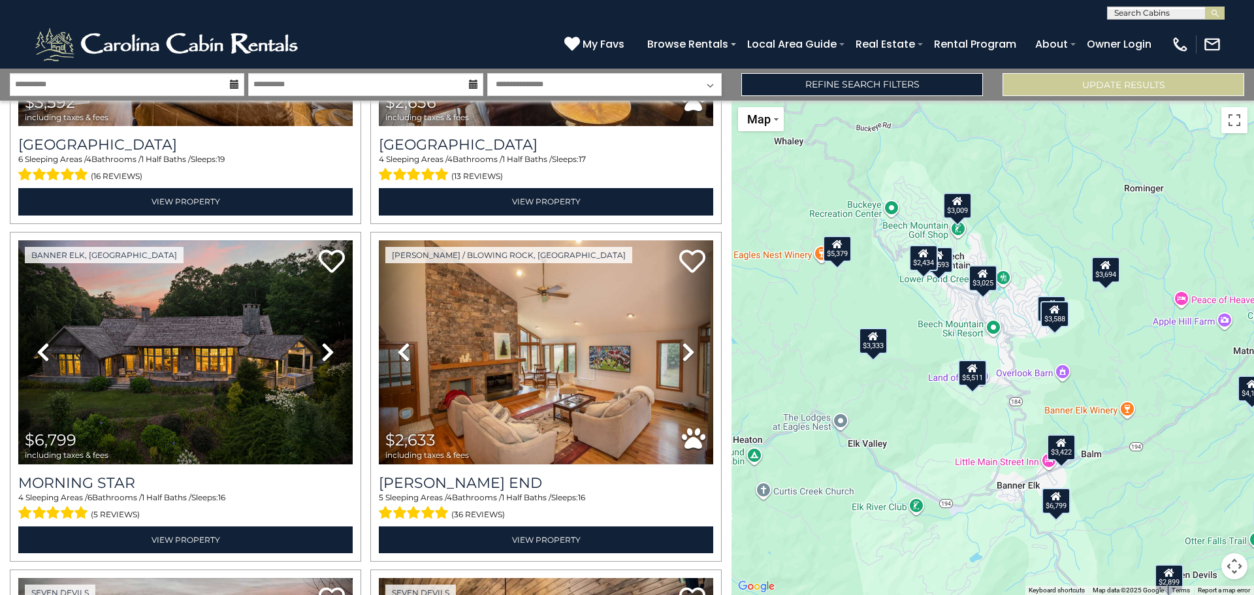 The width and height of the screenshot is (1254, 595). What do you see at coordinates (477, 176) in the screenshot?
I see `span: (13 reviews)` at bounding box center [477, 176].